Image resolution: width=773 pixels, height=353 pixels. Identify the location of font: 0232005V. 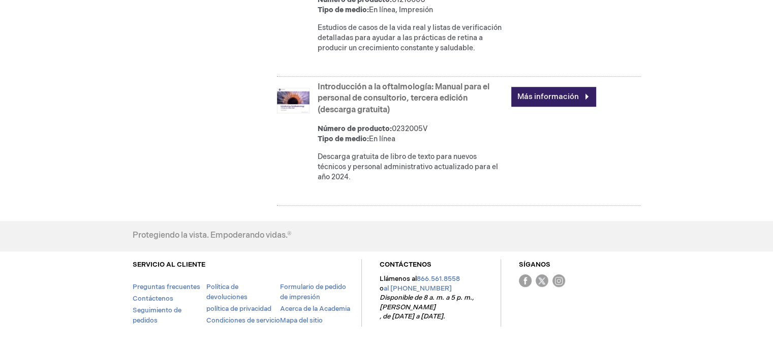
(410, 129).